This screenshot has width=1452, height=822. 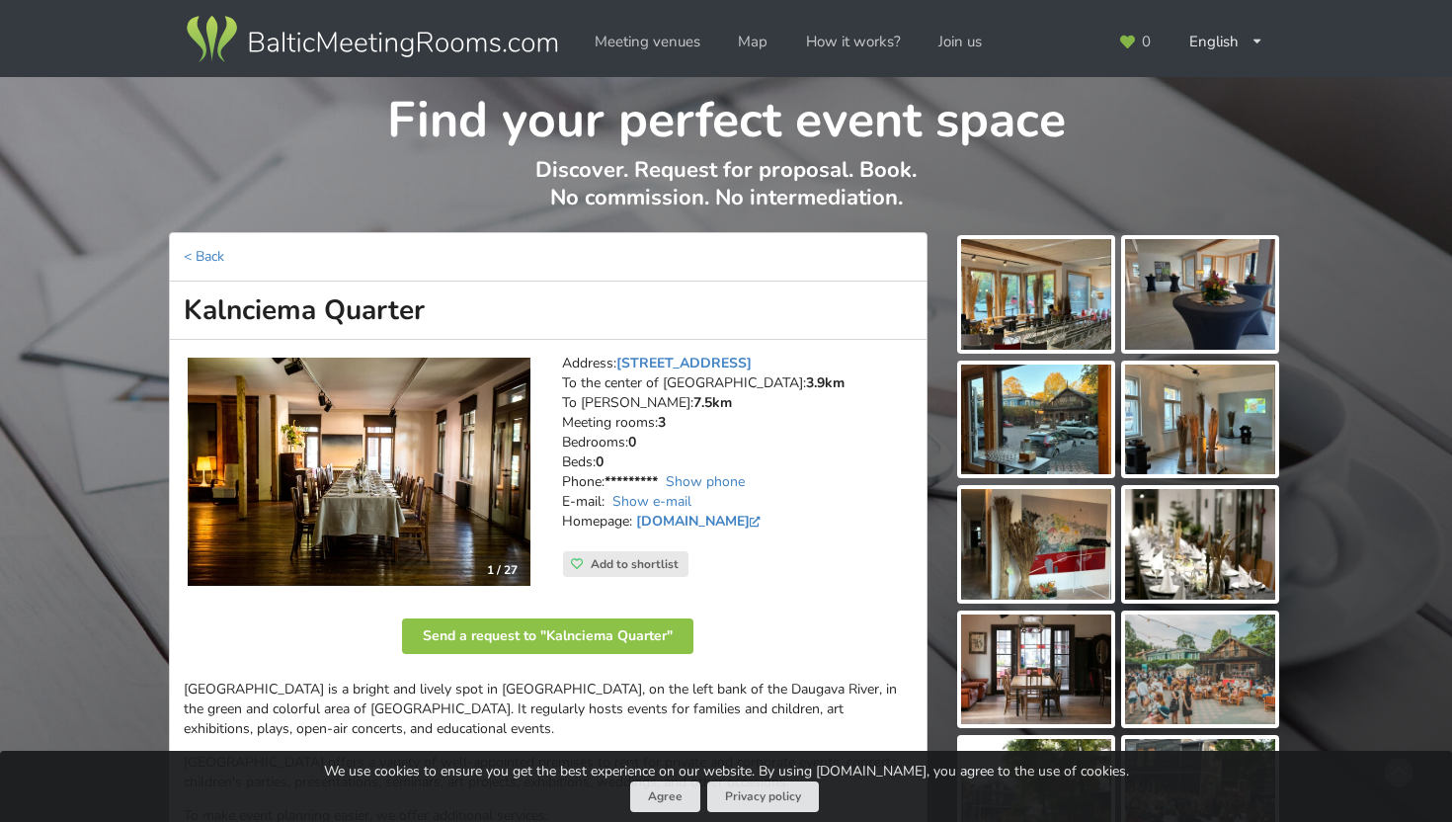 What do you see at coordinates (634, 564) in the screenshot?
I see `span: Add to shortlist` at bounding box center [634, 564].